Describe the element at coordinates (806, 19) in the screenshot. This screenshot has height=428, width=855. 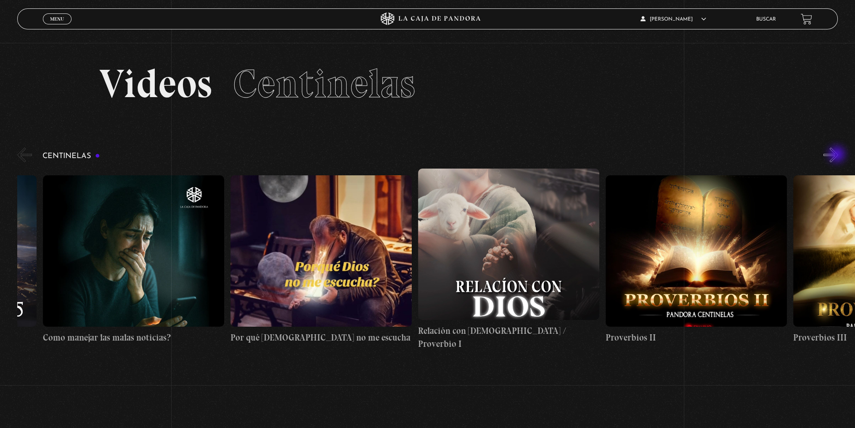
I see `a: View your shopping cart` at that location.